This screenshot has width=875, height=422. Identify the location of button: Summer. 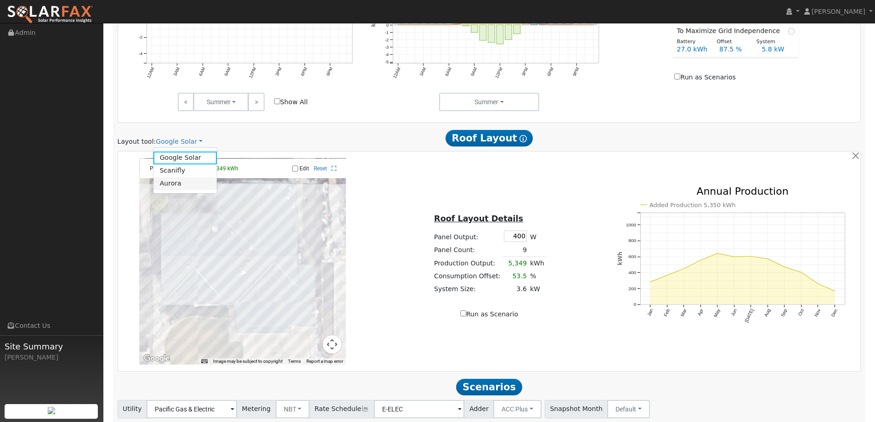
(489, 102).